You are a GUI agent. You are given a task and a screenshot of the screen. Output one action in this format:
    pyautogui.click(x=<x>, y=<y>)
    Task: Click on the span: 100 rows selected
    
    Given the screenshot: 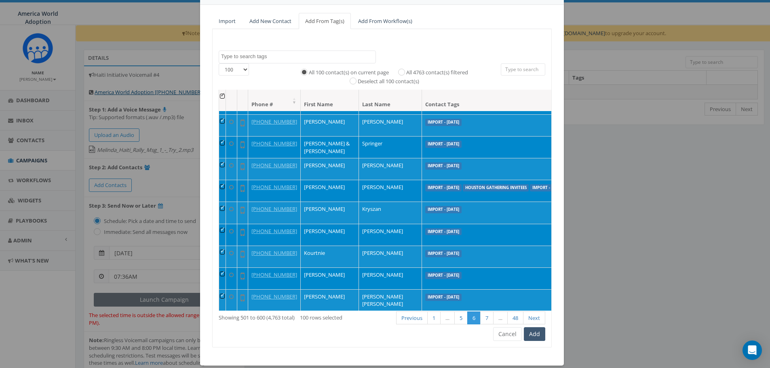 What is the action you would take?
    pyautogui.click(x=321, y=318)
    